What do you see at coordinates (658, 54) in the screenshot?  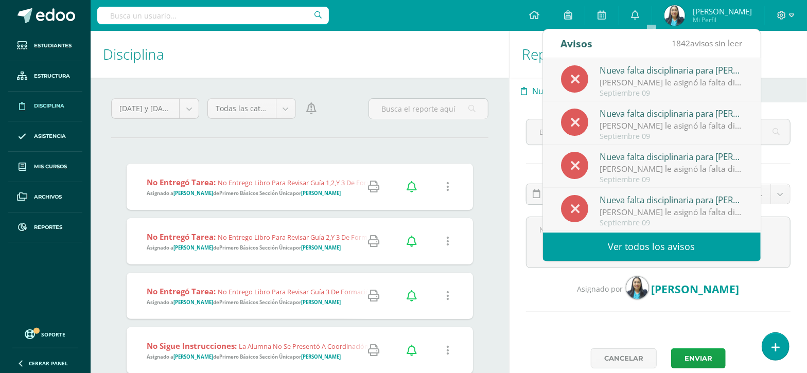 I see `h1: Reportes` at bounding box center [658, 54].